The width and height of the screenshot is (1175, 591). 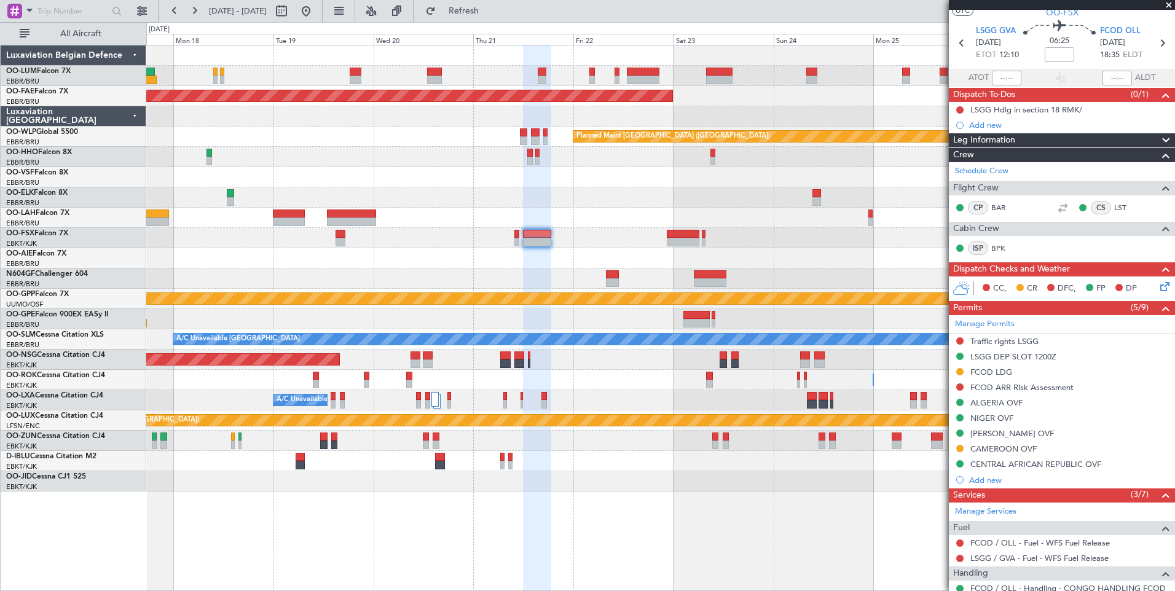 I want to click on span: OO-ZUN, so click(x=22, y=436).